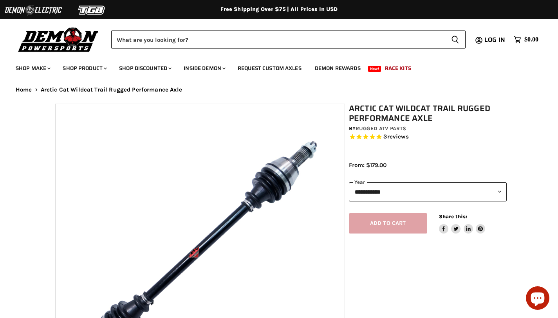  Describe the element at coordinates (374, 69) in the screenshot. I see `span: New!` at that location.